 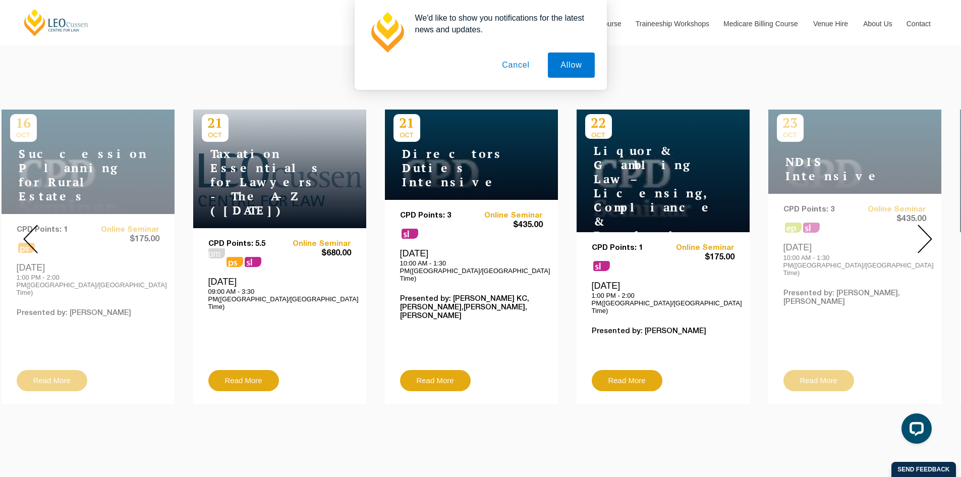 What do you see at coordinates (501, 24) in the screenshot?
I see `div: We'd like to show you notifications for the latest news and updates.` at bounding box center [501, 24].